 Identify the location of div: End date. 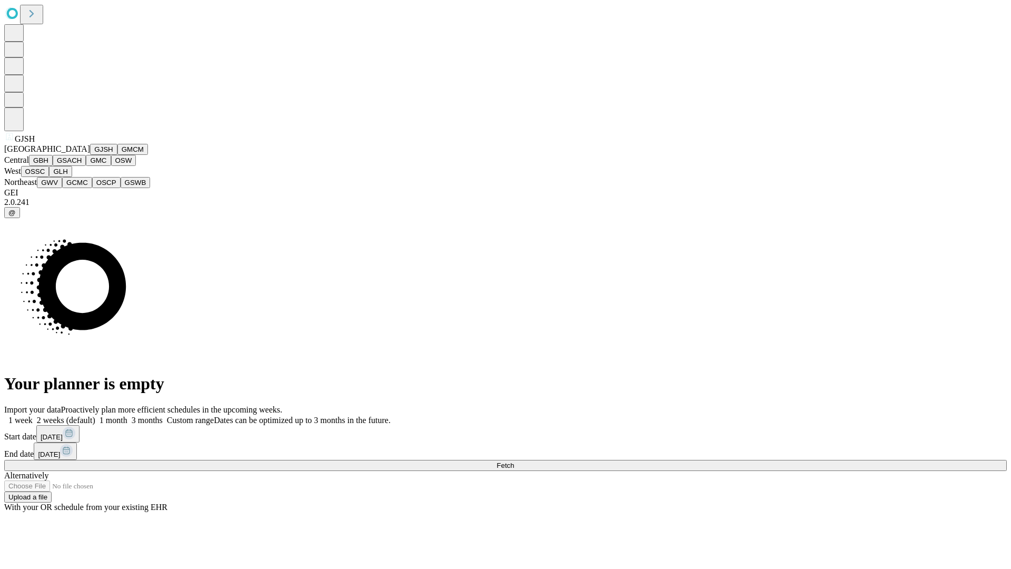
(506, 451).